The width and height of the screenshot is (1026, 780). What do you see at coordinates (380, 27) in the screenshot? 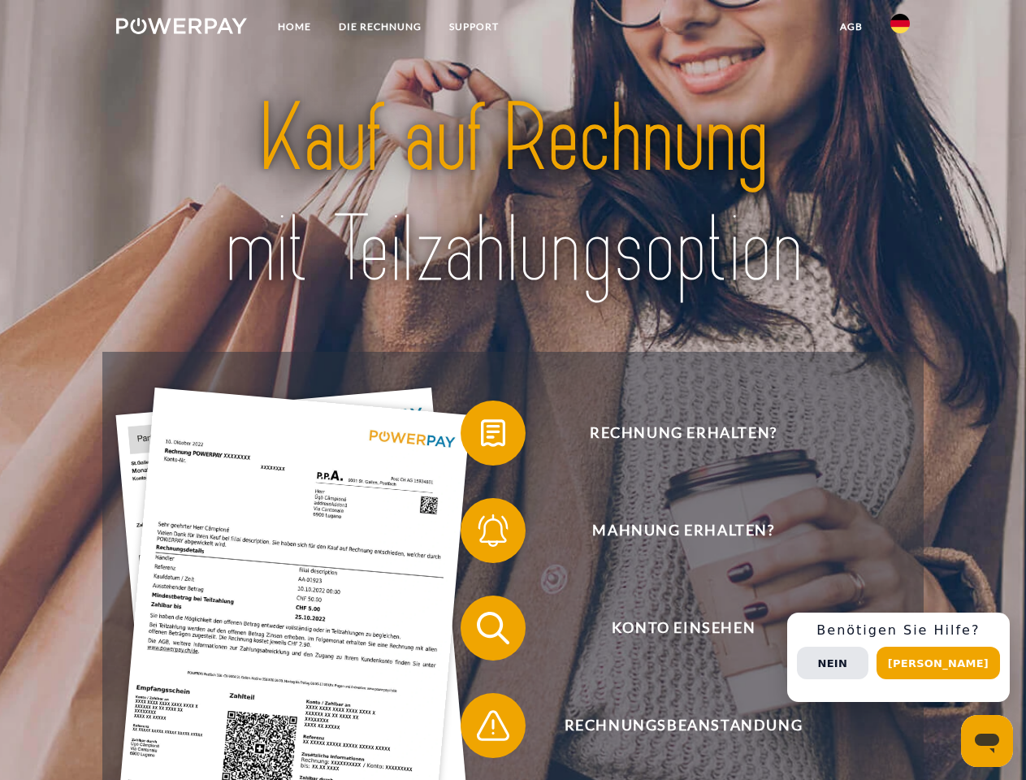
I see `a: DIE RECHNUNG` at bounding box center [380, 27].